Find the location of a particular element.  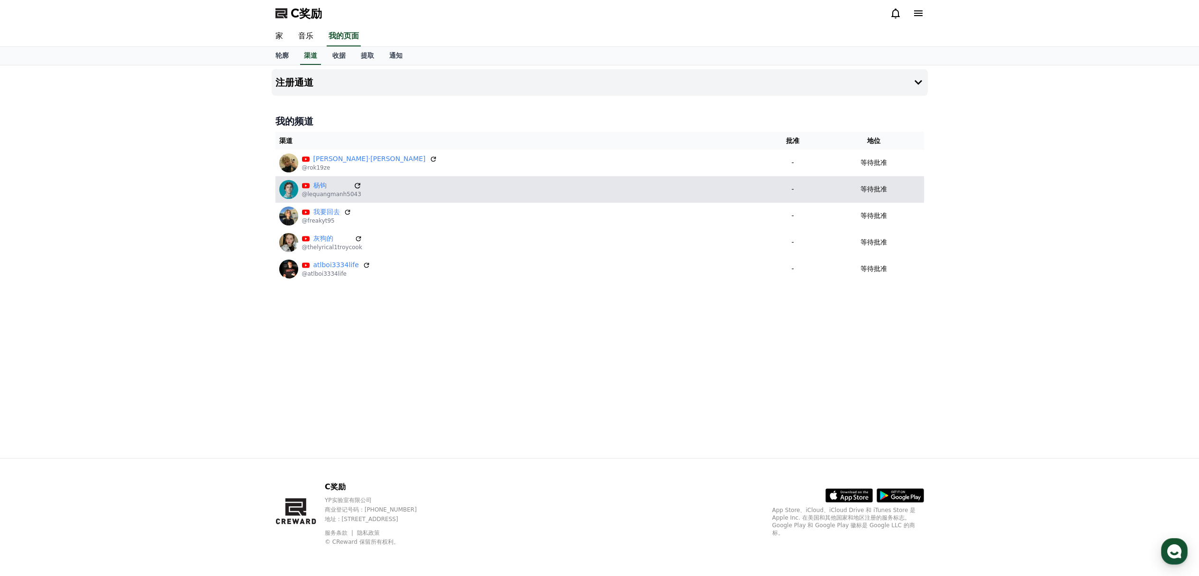

font: @rok19ze is located at coordinates (316, 168).